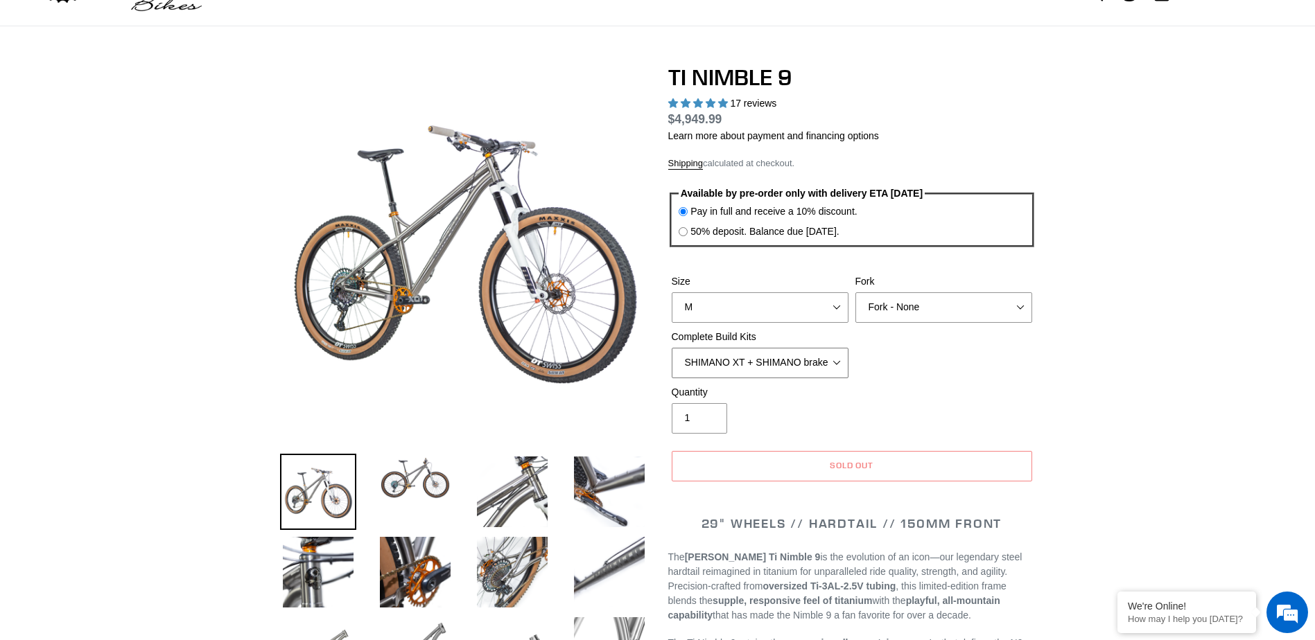 This screenshot has width=1315, height=640. What do you see at coordinates (852, 164) in the screenshot?
I see `div: calculated at checkout.` at bounding box center [852, 164].